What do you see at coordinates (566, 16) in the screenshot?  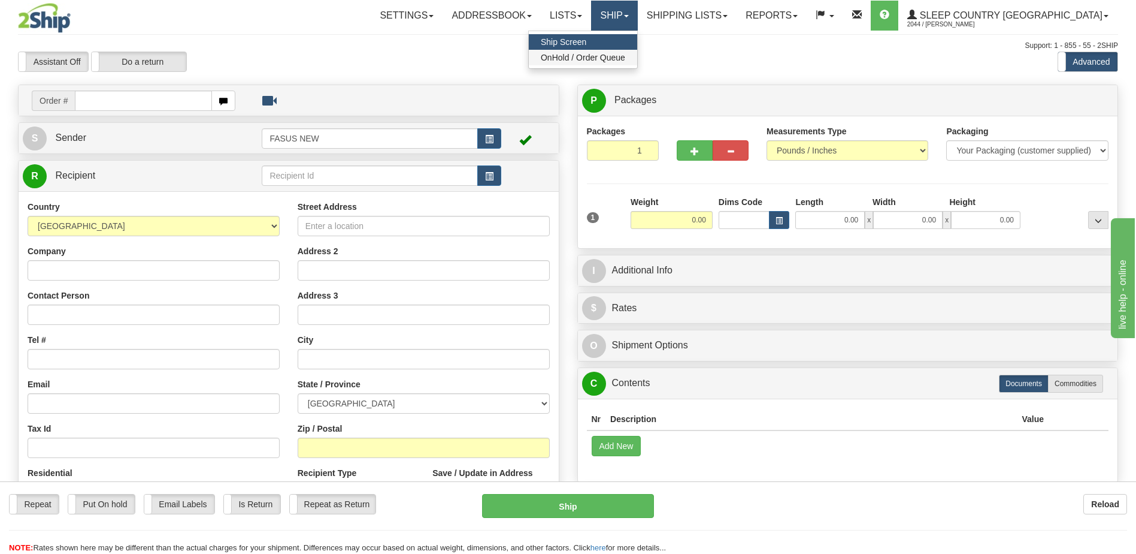 I see `a: Lists` at bounding box center [566, 16].